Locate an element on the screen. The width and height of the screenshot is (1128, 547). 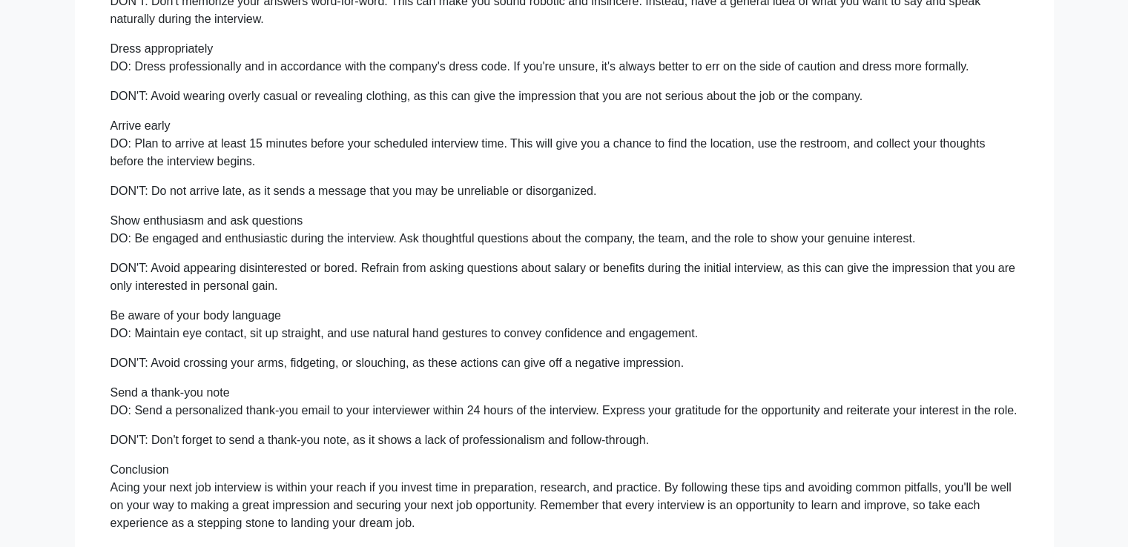
p: DON'T: Avoid wearing overly casual or revealing clothing, as this can give the impression that yo... is located at coordinates (565, 96).